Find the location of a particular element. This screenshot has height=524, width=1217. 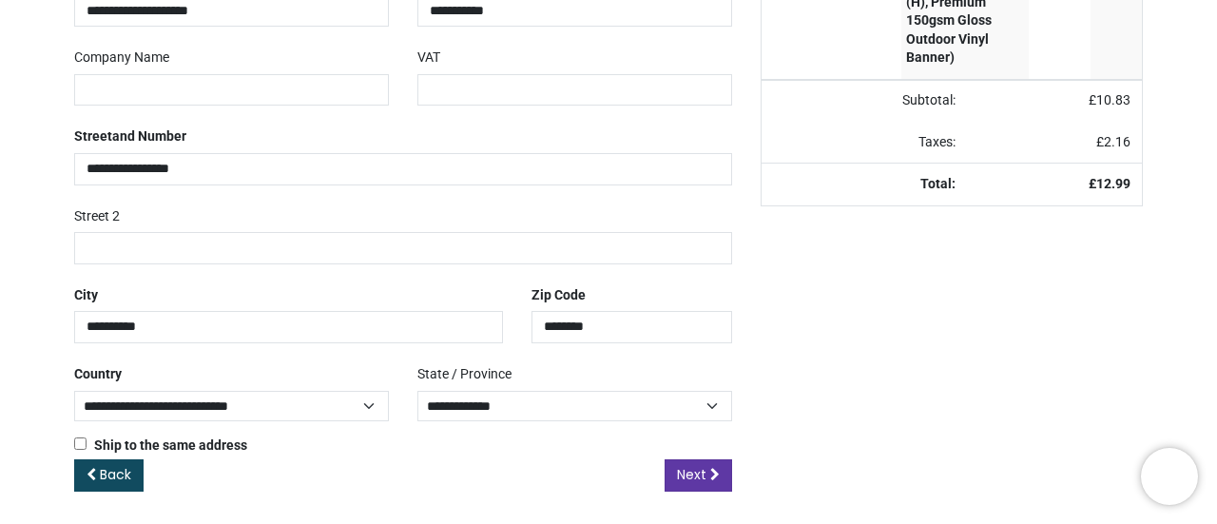

label: Company Name is located at coordinates (122, 58).